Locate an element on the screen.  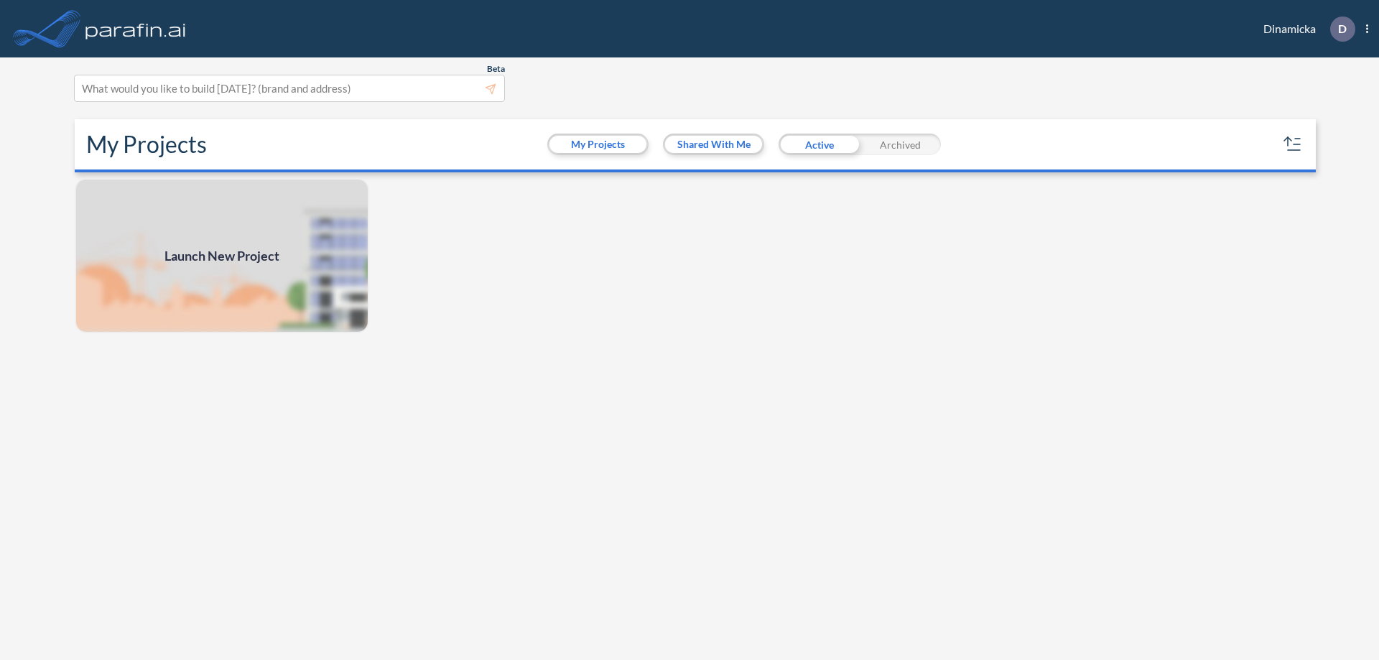
h2: My Projects is located at coordinates (147, 144).